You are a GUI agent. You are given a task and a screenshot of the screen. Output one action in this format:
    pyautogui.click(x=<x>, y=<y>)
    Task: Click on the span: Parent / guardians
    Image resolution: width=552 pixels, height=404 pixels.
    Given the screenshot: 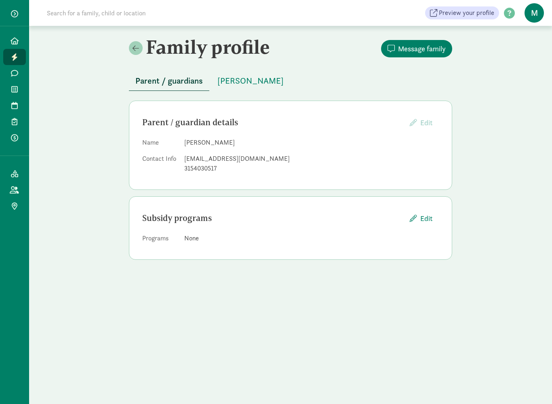 What is the action you would take?
    pyautogui.click(x=169, y=81)
    